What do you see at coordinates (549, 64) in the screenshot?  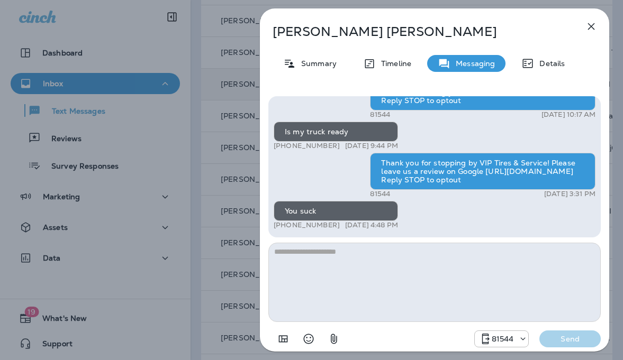 I see `p: Details` at bounding box center [549, 64].